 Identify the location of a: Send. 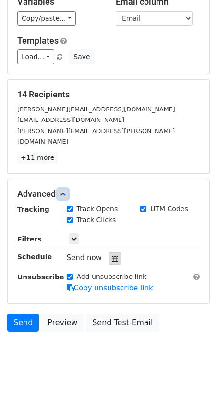
(23, 323).